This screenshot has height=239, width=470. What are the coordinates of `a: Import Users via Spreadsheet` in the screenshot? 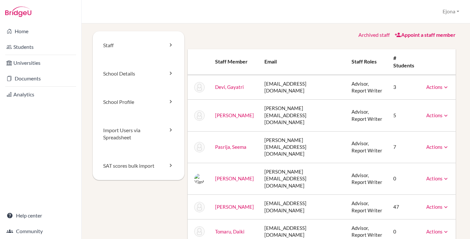 It's located at (138, 134).